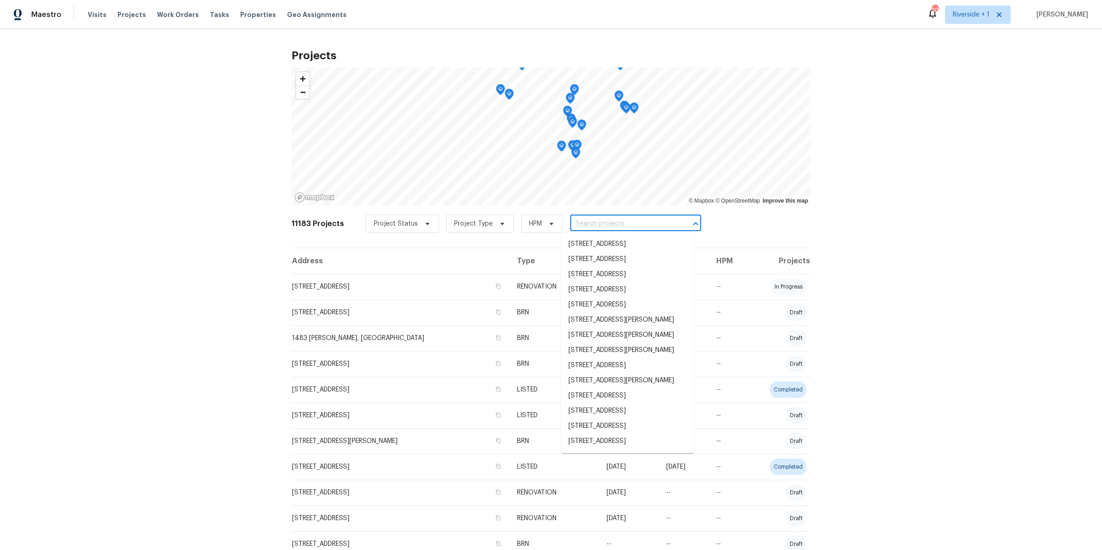 This screenshot has width=1102, height=550. I want to click on button: Close, so click(696, 224).